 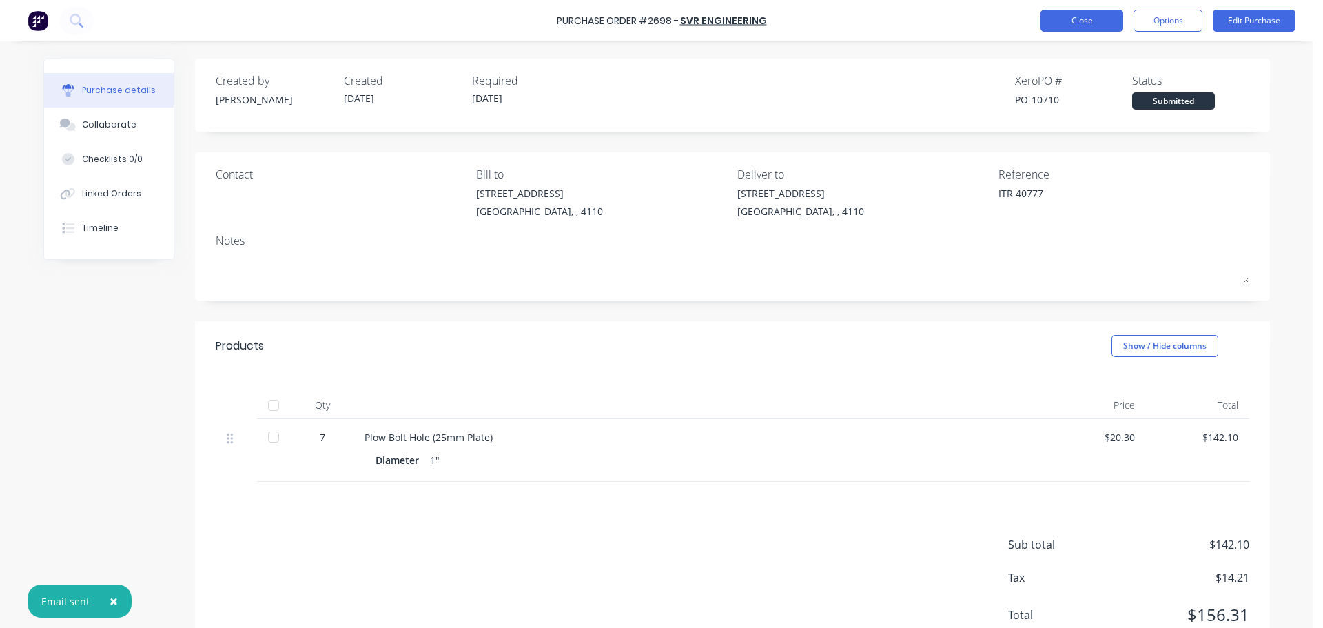 What do you see at coordinates (1060, 577) in the screenshot?
I see `span: Tax` at bounding box center [1060, 577].